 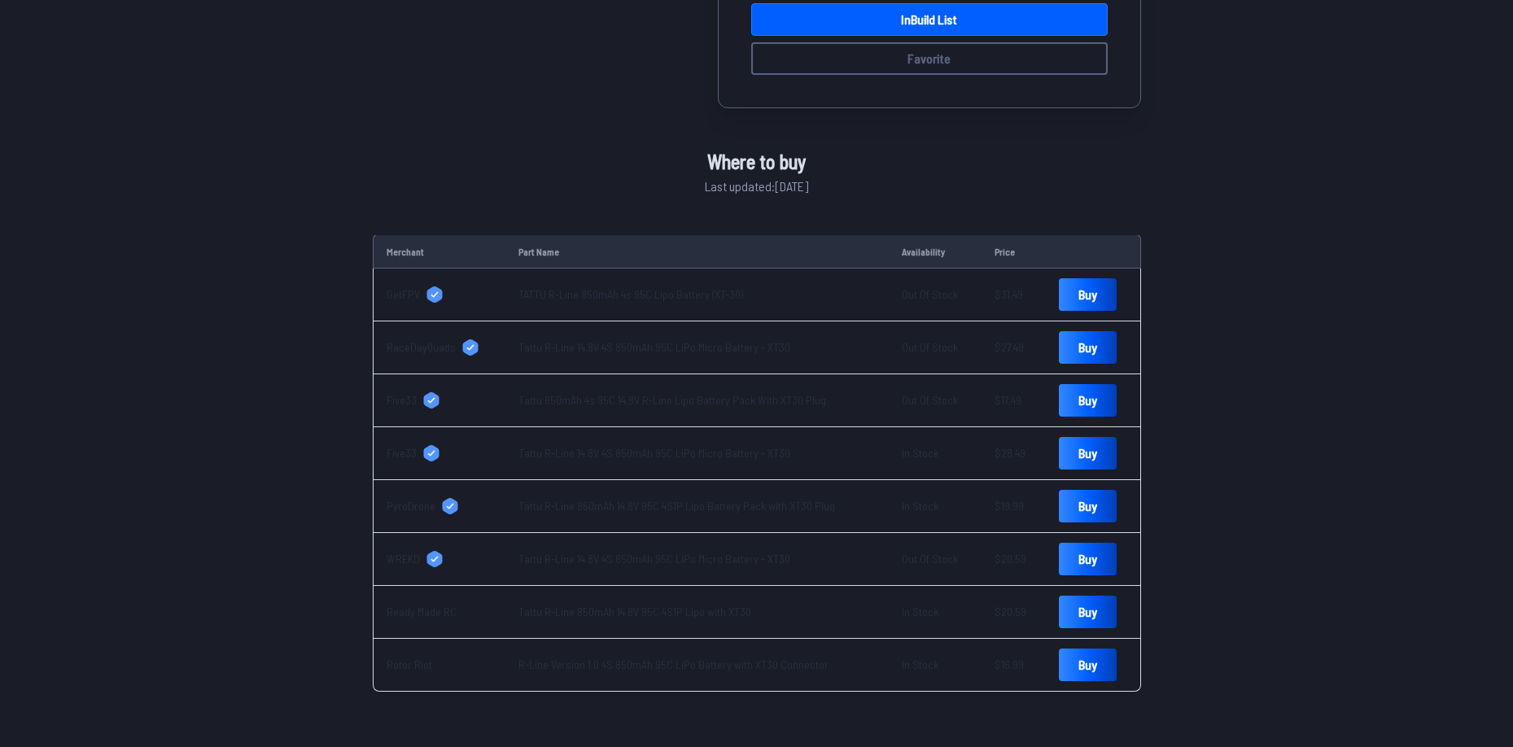 I want to click on a: Tattu R-Line 850mAh 14.8V 95C 4S1P Lipo with XT30, so click(x=635, y=611).